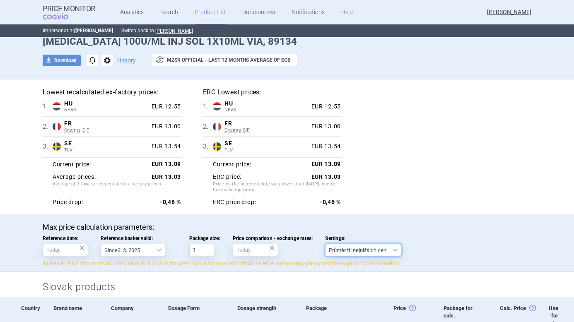 Image resolution: width=574 pixels, height=322 pixels. What do you see at coordinates (69, 9) in the screenshot?
I see `strong: Price Monitor` at bounding box center [69, 9].